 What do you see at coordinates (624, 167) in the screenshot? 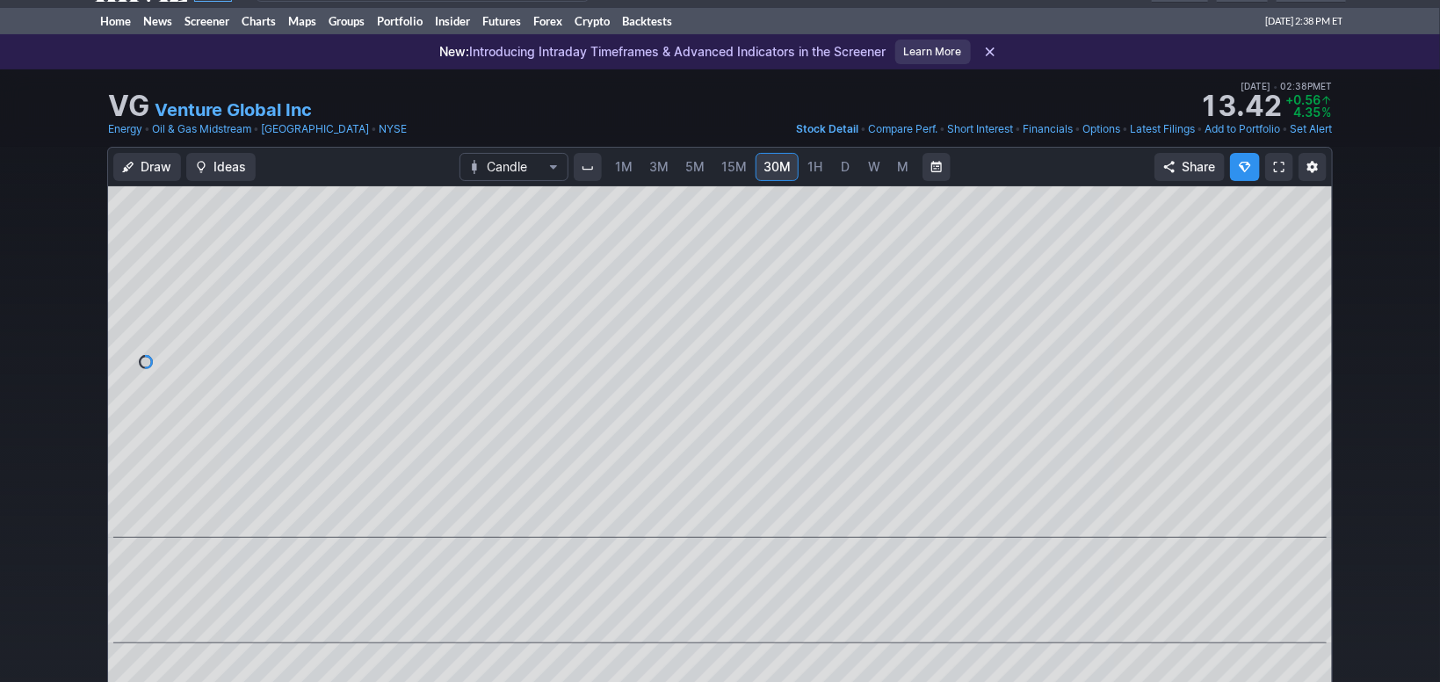
I see `a: 1M` at bounding box center [624, 167].